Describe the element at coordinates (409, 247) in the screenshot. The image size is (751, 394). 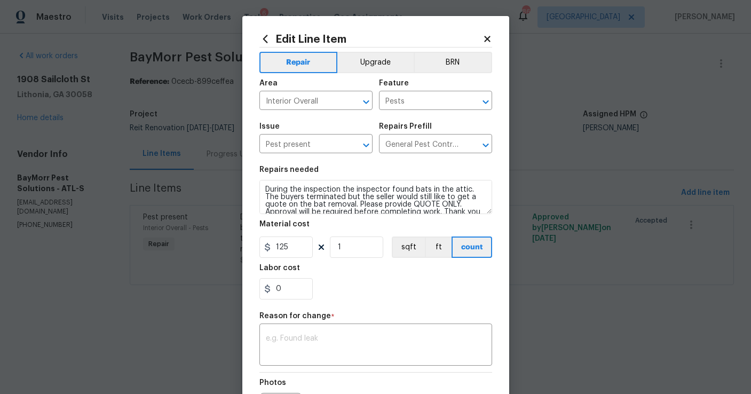
I see `button: sqft` at that location.